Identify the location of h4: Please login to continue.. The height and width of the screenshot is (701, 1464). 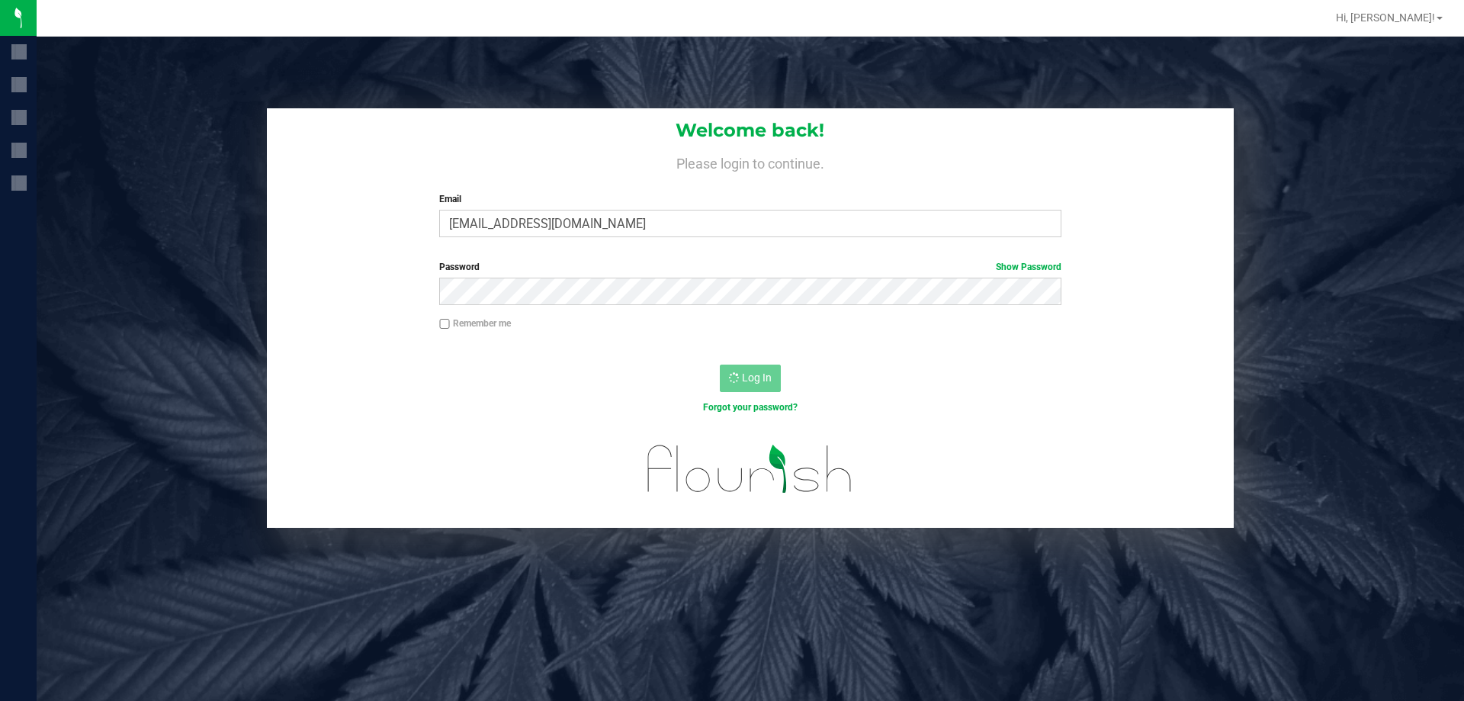
(750, 162).